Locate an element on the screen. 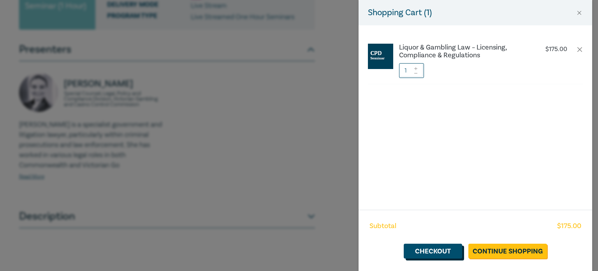  a: Continue Shopping is located at coordinates (508, 251).